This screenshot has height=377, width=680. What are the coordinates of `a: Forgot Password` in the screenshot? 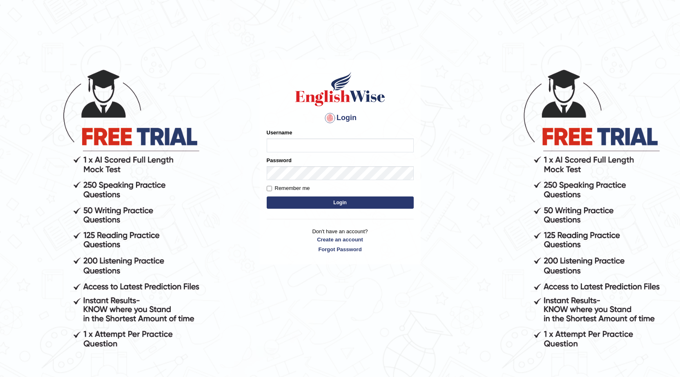 It's located at (340, 249).